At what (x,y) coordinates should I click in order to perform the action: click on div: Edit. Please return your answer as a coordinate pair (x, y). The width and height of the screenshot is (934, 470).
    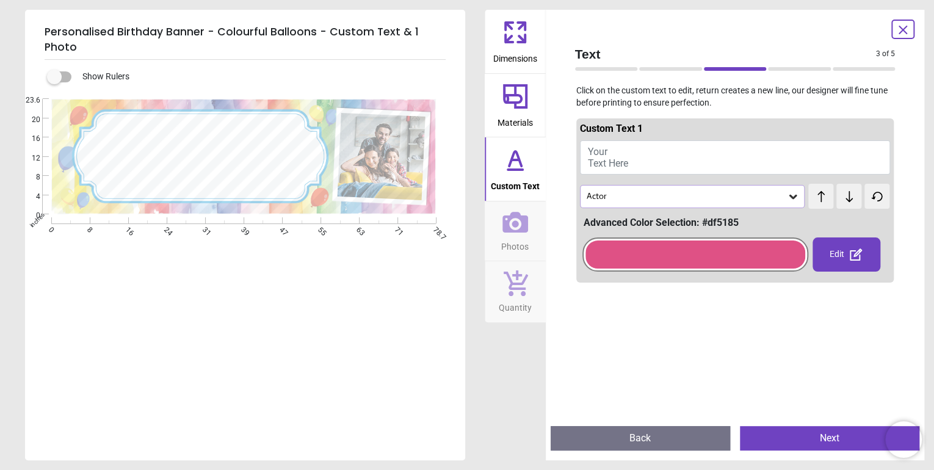
    Looking at the image, I should click on (846, 255).